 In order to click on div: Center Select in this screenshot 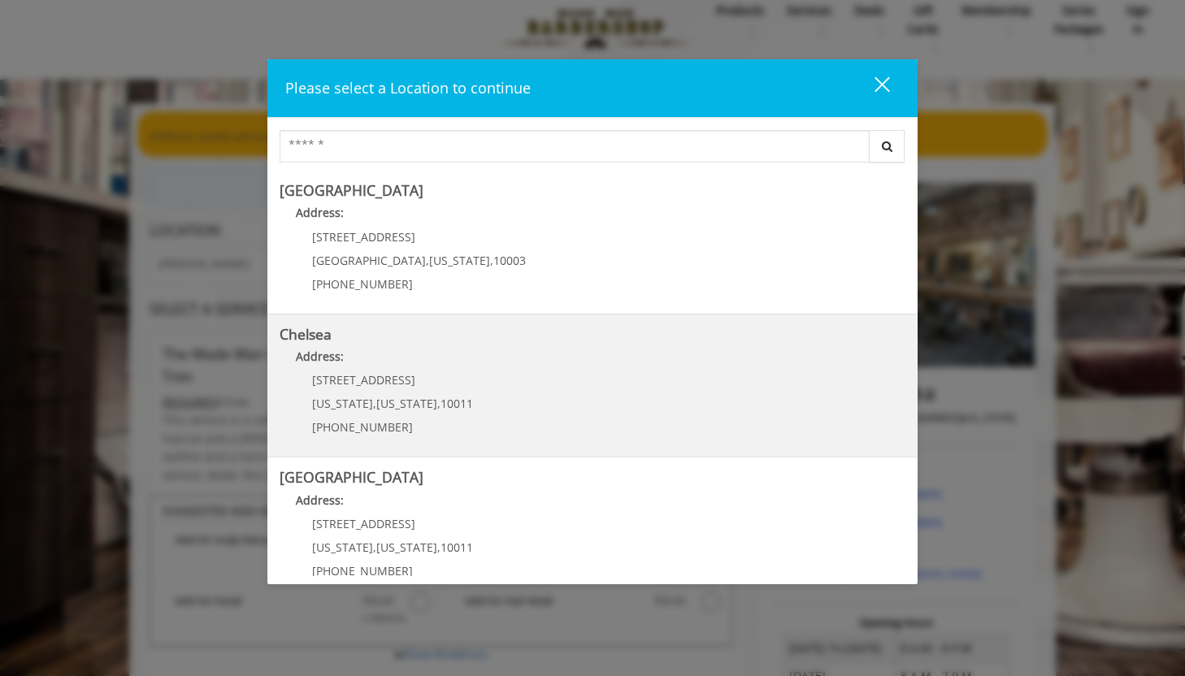, I will do `click(593, 150)`.